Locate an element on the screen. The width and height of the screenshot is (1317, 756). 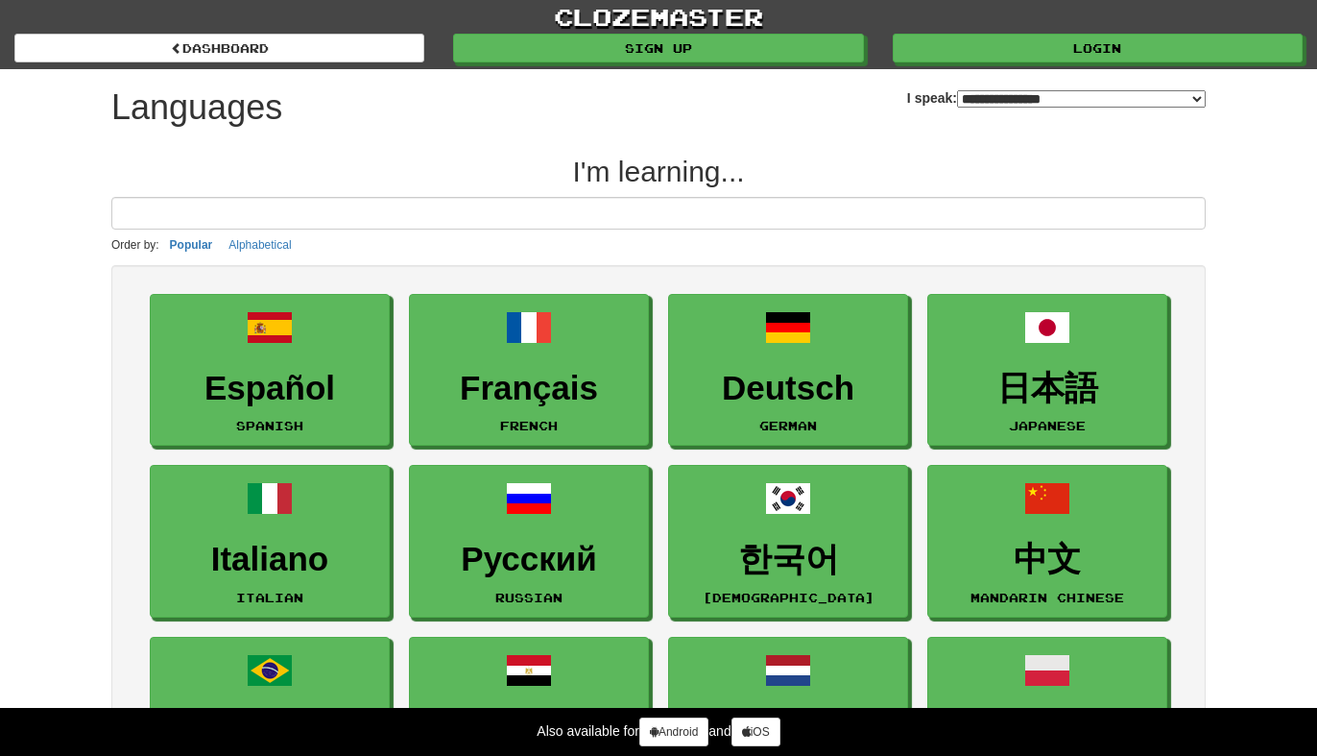
a: 中文Mandarin Chinese is located at coordinates (1048, 541).